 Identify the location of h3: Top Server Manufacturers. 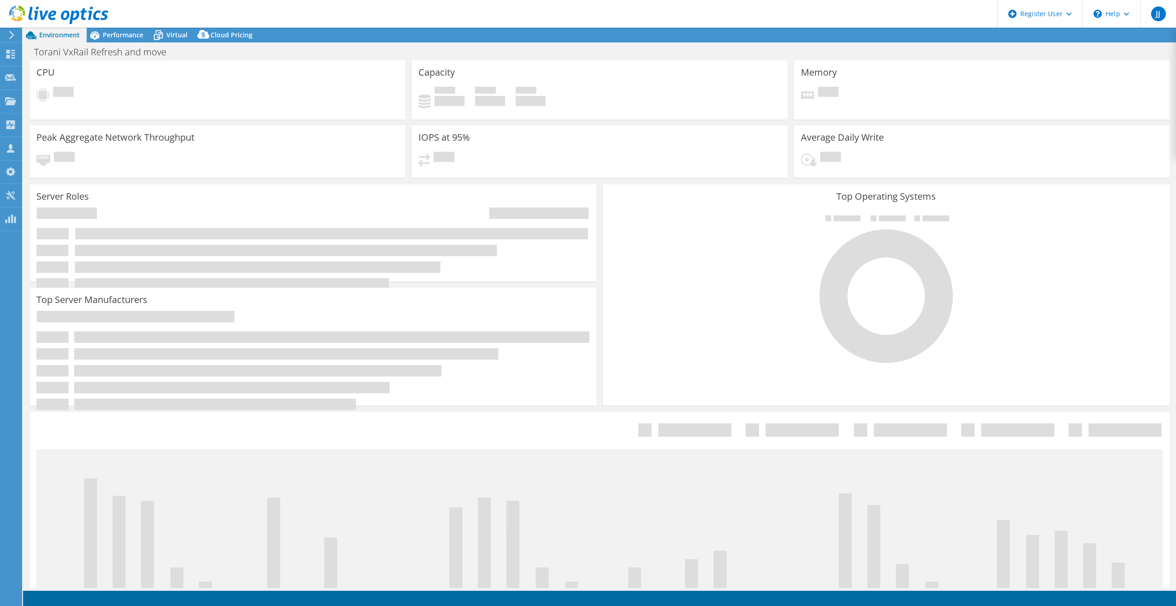
(92, 300).